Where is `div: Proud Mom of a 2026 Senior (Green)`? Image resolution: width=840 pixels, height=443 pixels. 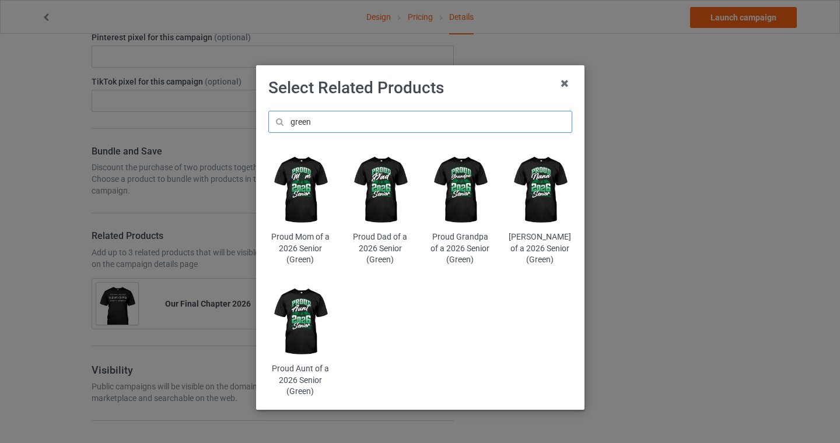
div: Proud Mom of a 2026 Senior (Green) is located at coordinates (300, 249).